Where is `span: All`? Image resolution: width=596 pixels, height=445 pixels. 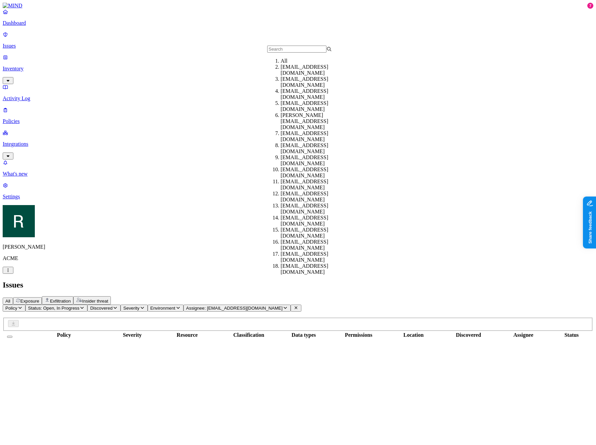 span: All is located at coordinates (8, 301).